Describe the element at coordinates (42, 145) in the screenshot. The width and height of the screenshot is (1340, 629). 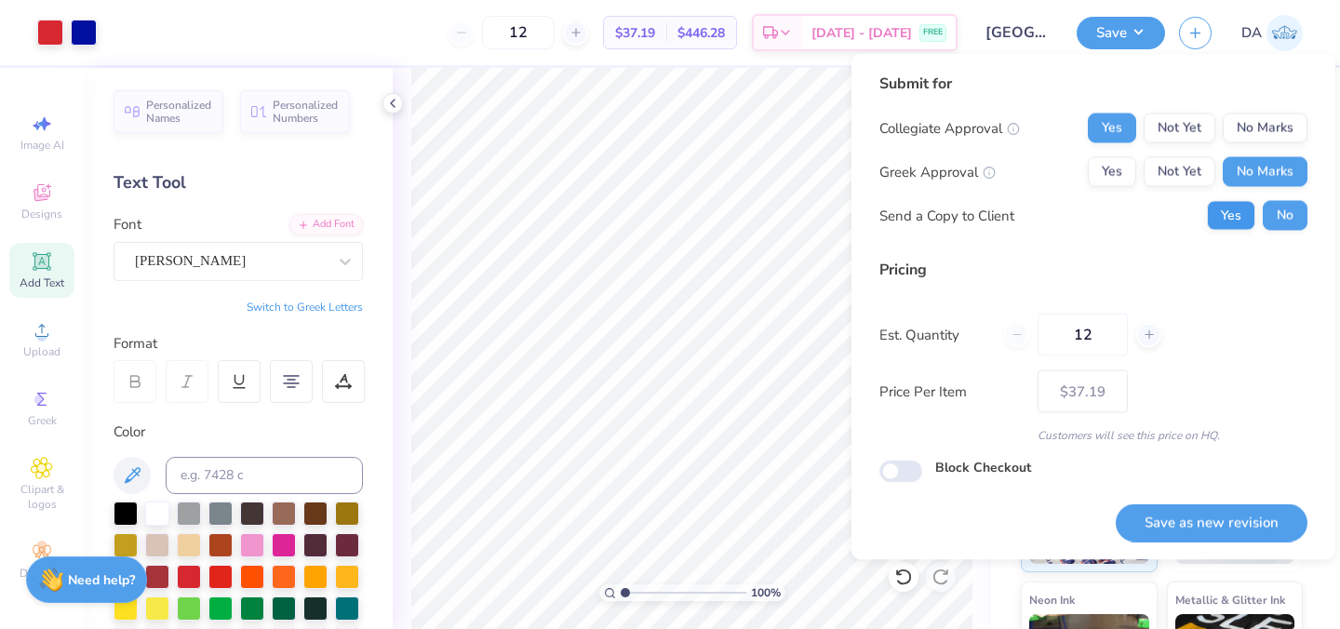
I see `span: Image AI` at that location.